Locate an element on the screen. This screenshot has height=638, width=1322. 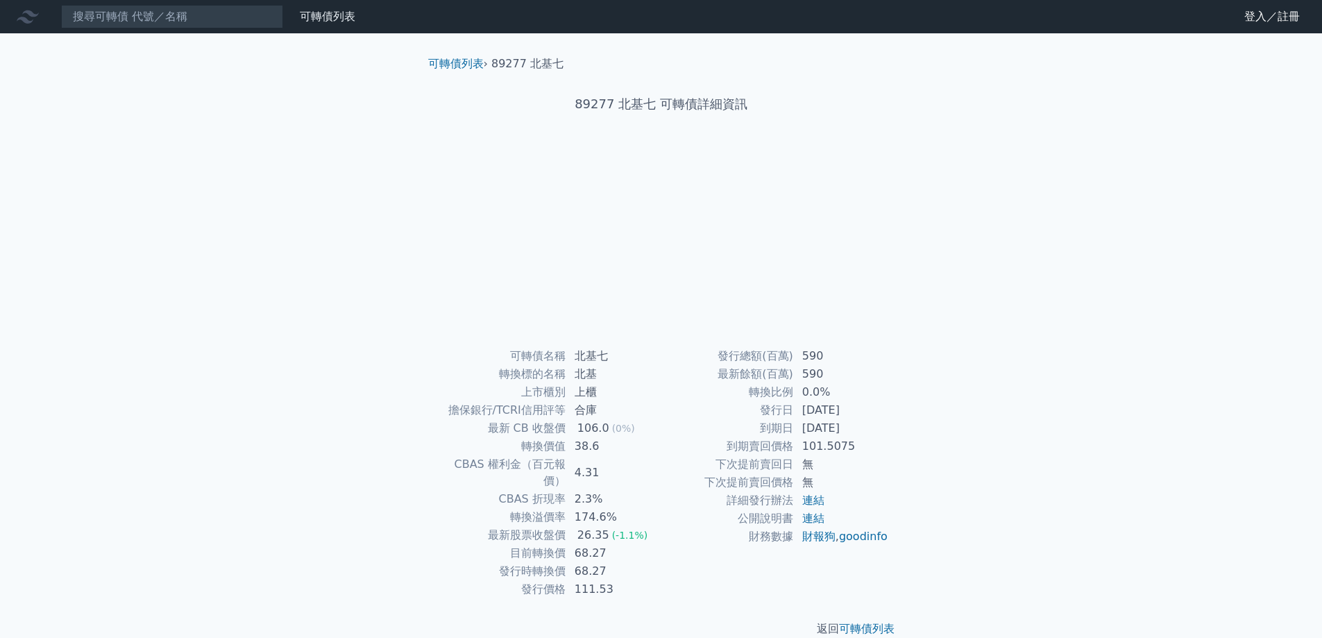
td: 到期賣回價格 is located at coordinates (728, 446).